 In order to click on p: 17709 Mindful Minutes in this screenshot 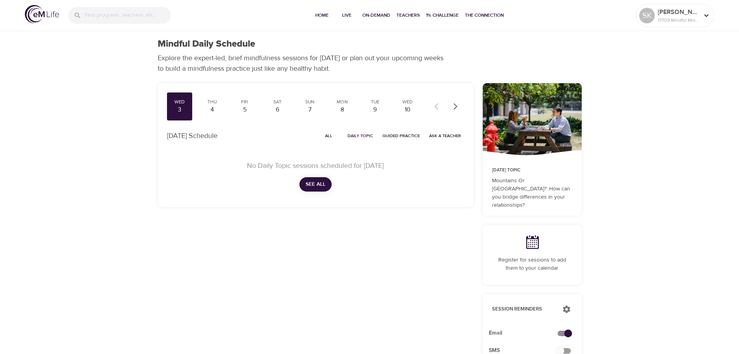, I will do `click(678, 20)`.